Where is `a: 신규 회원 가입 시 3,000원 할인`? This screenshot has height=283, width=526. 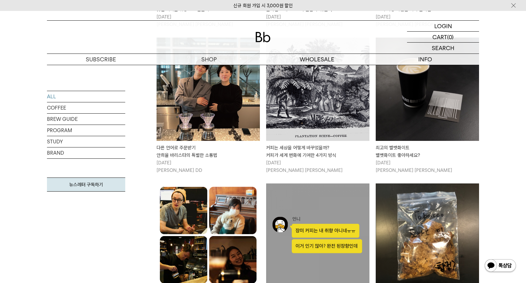 a: 신규 회원 가입 시 3,000원 할인 is located at coordinates (263, 6).